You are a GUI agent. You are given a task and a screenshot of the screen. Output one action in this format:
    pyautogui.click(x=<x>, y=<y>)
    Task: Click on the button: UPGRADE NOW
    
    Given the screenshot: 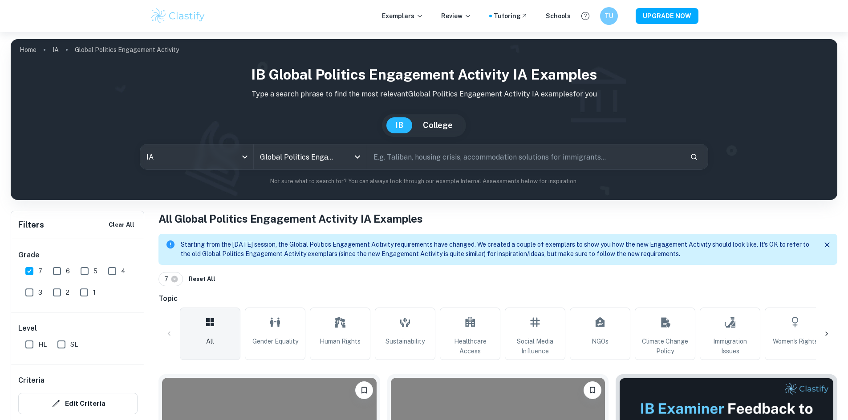 What is the action you would take?
    pyautogui.click(x=666, y=16)
    